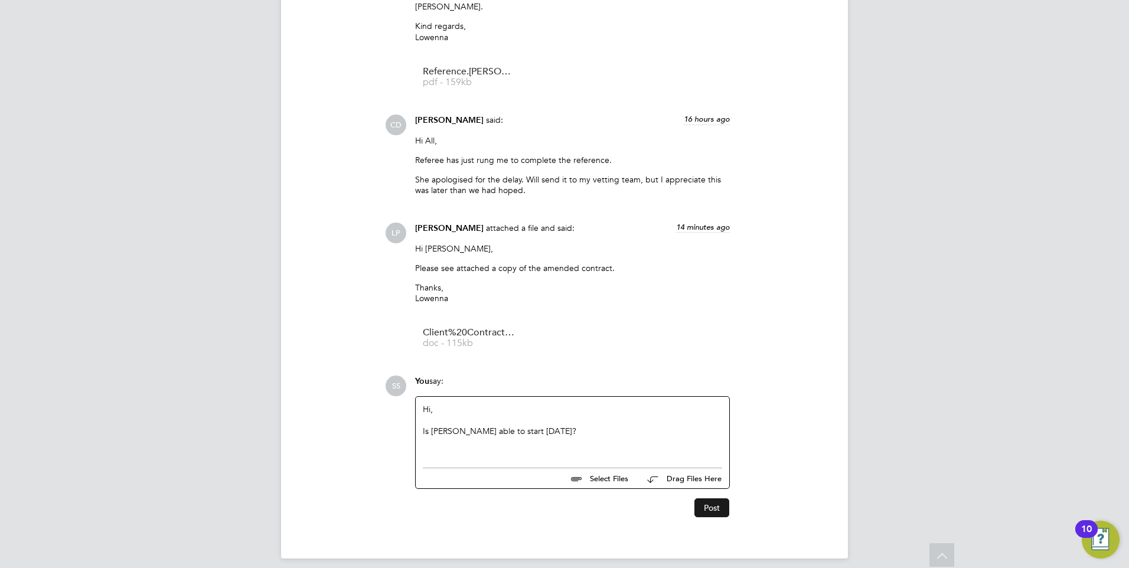  Describe the element at coordinates (572, 268) in the screenshot. I see `p: Please see attached a copy of the amended contract.` at that location.